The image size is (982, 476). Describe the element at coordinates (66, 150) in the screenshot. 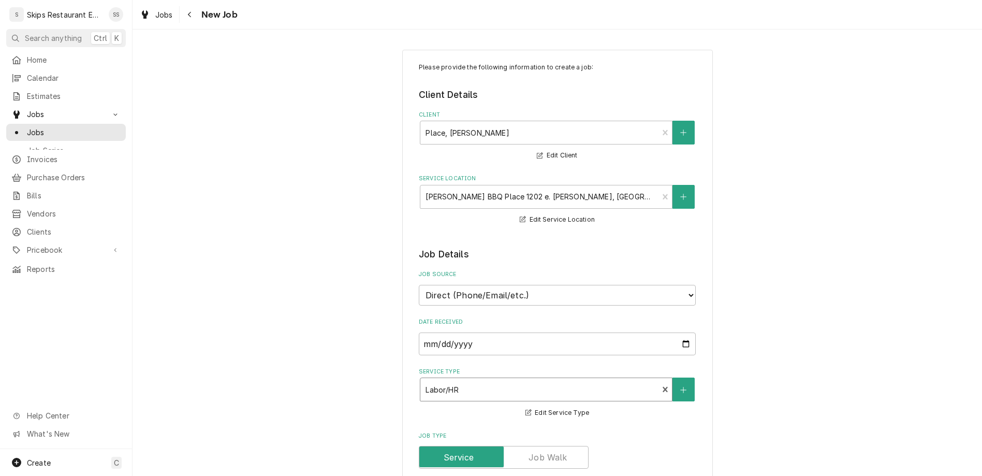

I see `a: Job Series` at that location.